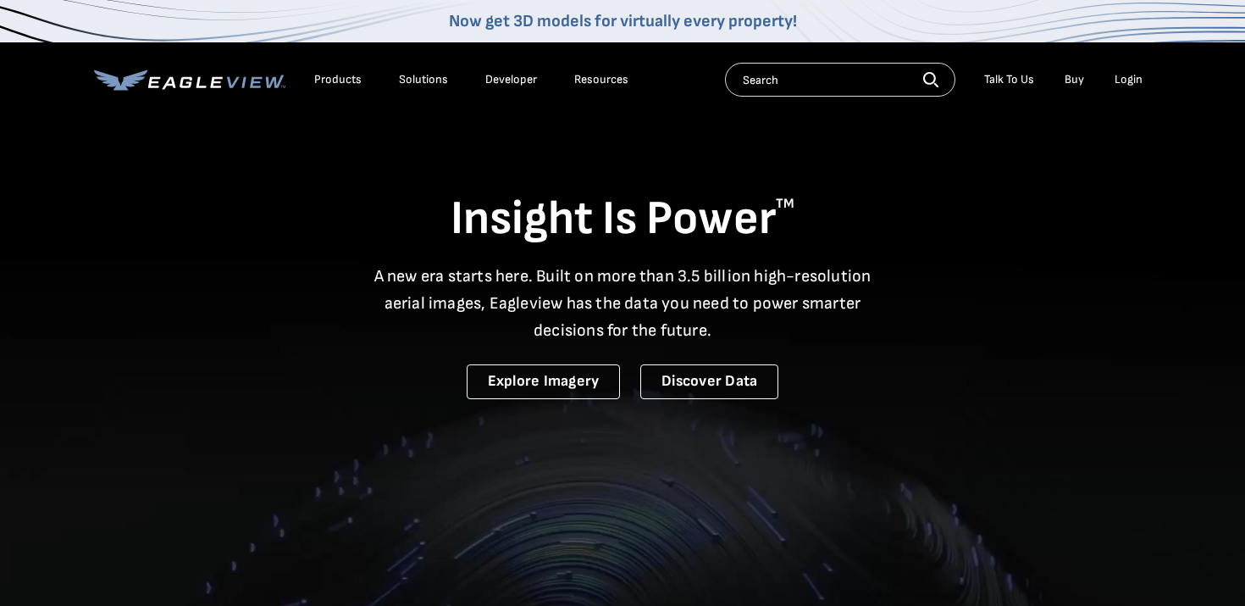  Describe the element at coordinates (338, 80) in the screenshot. I see `div: Products` at that location.